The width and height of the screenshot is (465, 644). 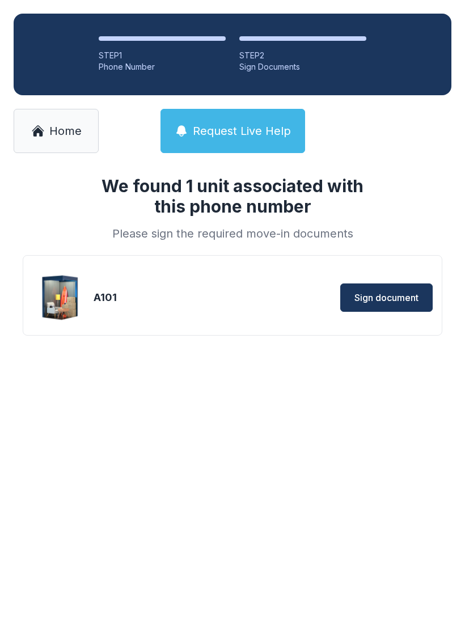 What do you see at coordinates (232, 234) in the screenshot?
I see `div: Please sign the required move-in documents` at bounding box center [232, 234].